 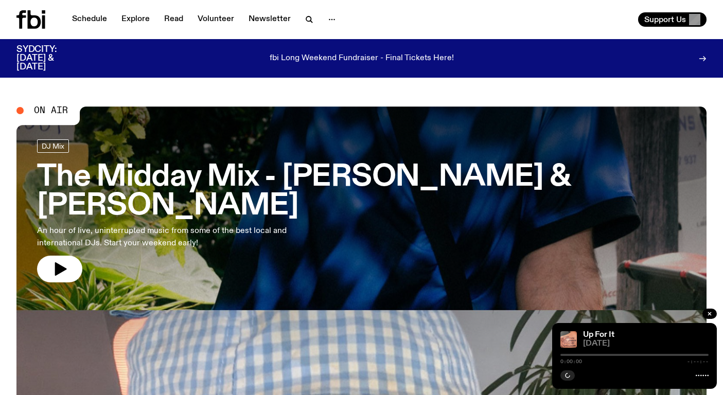 What do you see at coordinates (216, 20) in the screenshot?
I see `a: Volunteer` at bounding box center [216, 20].